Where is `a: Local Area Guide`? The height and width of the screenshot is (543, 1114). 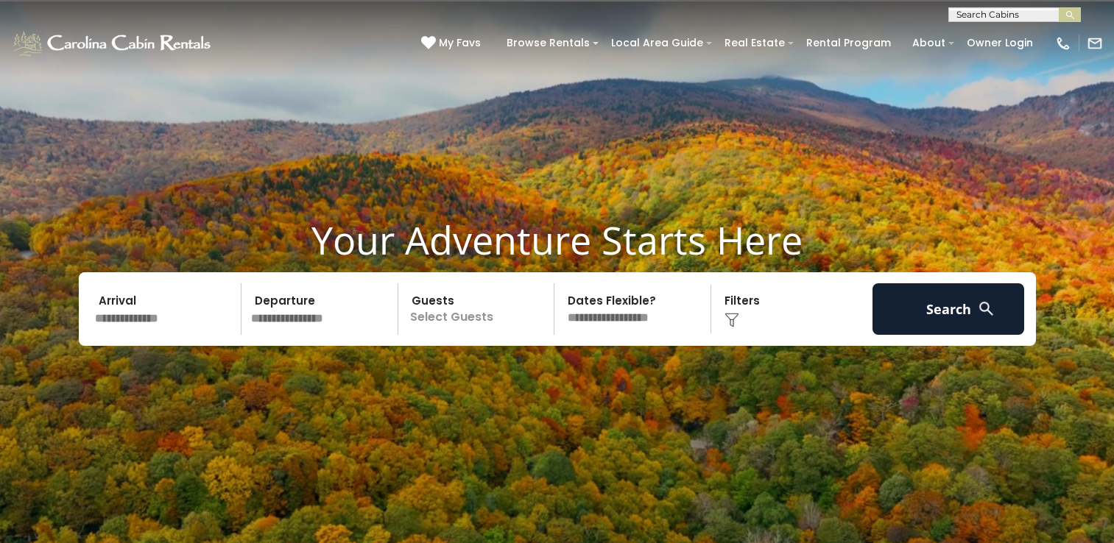
a: Local Area Guide is located at coordinates (657, 43).